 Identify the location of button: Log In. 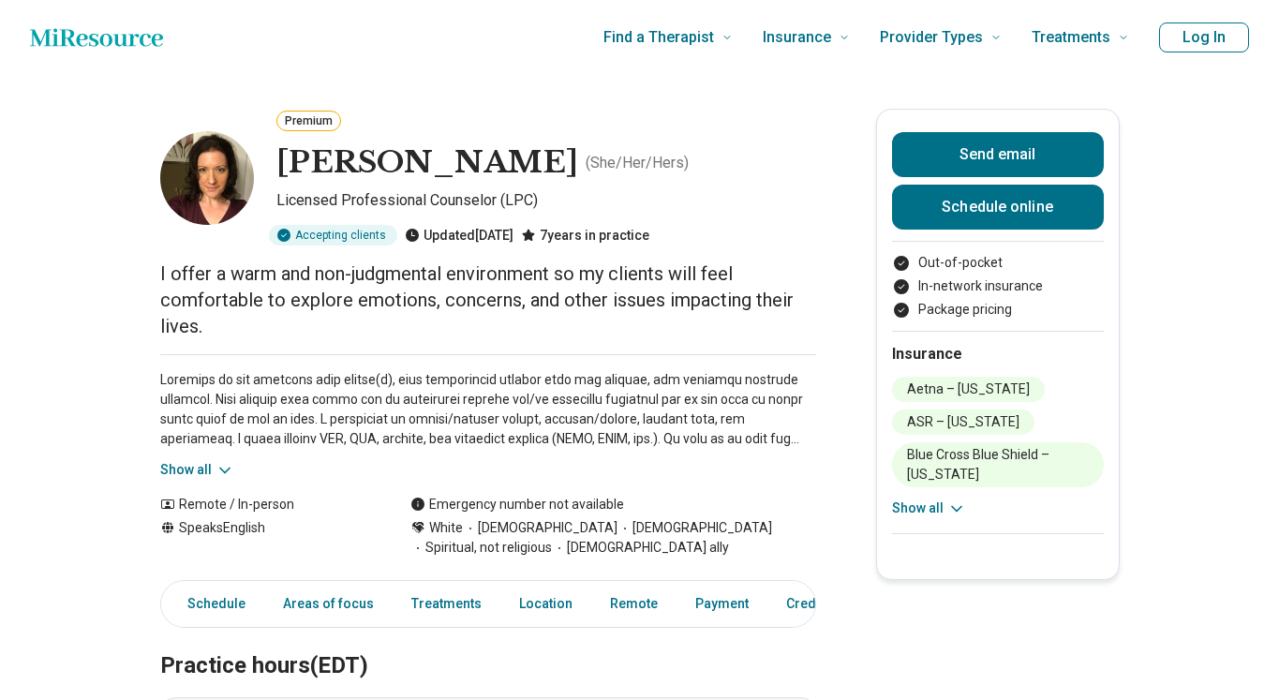
(1204, 37).